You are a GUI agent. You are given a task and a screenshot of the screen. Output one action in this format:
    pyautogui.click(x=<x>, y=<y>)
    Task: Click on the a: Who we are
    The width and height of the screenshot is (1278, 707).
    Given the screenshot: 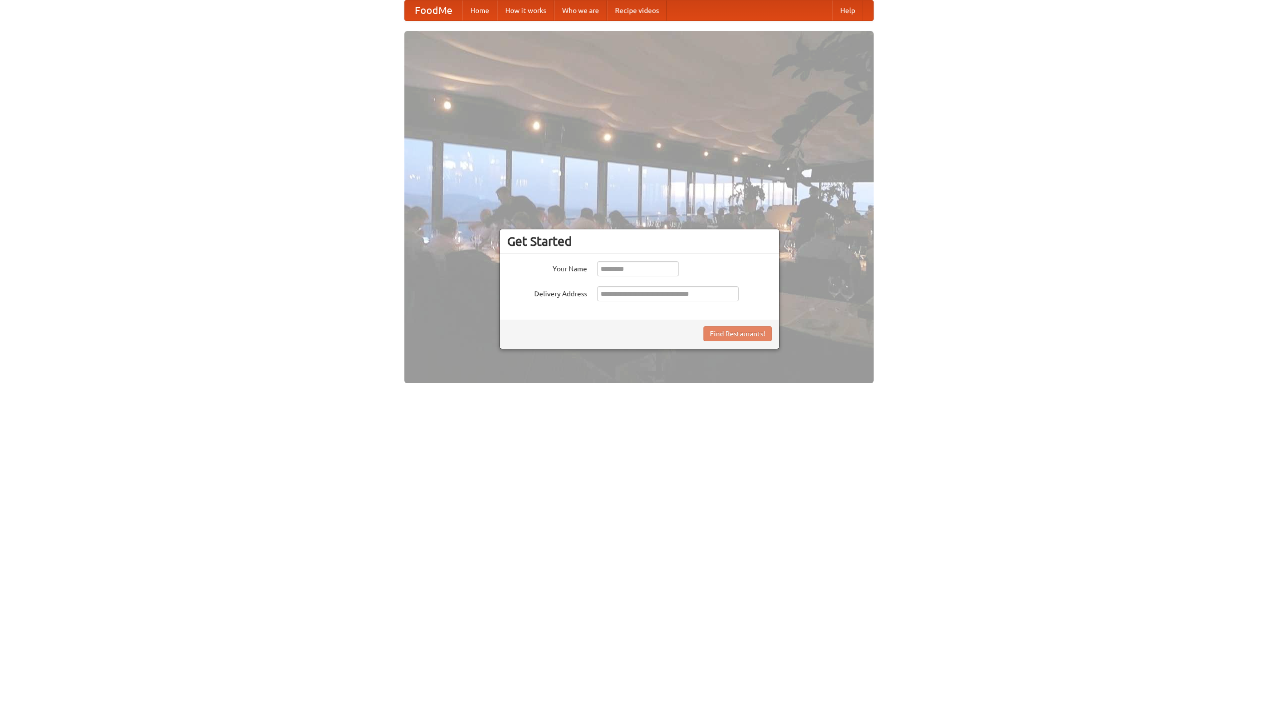 What is the action you would take?
    pyautogui.click(x=581, y=10)
    